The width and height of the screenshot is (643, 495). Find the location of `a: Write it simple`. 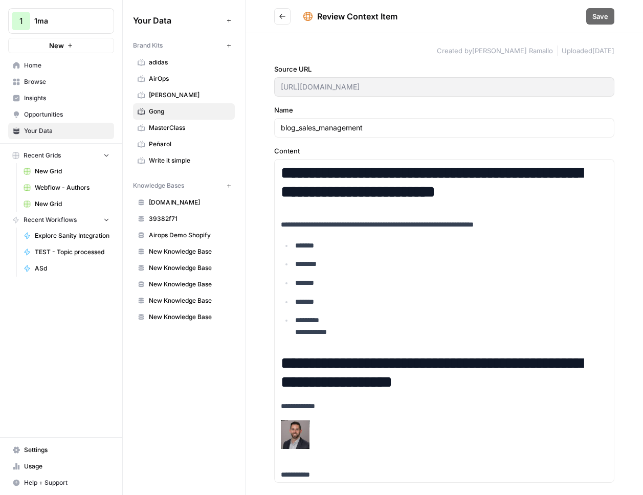

a: Write it simple is located at coordinates (184, 161).